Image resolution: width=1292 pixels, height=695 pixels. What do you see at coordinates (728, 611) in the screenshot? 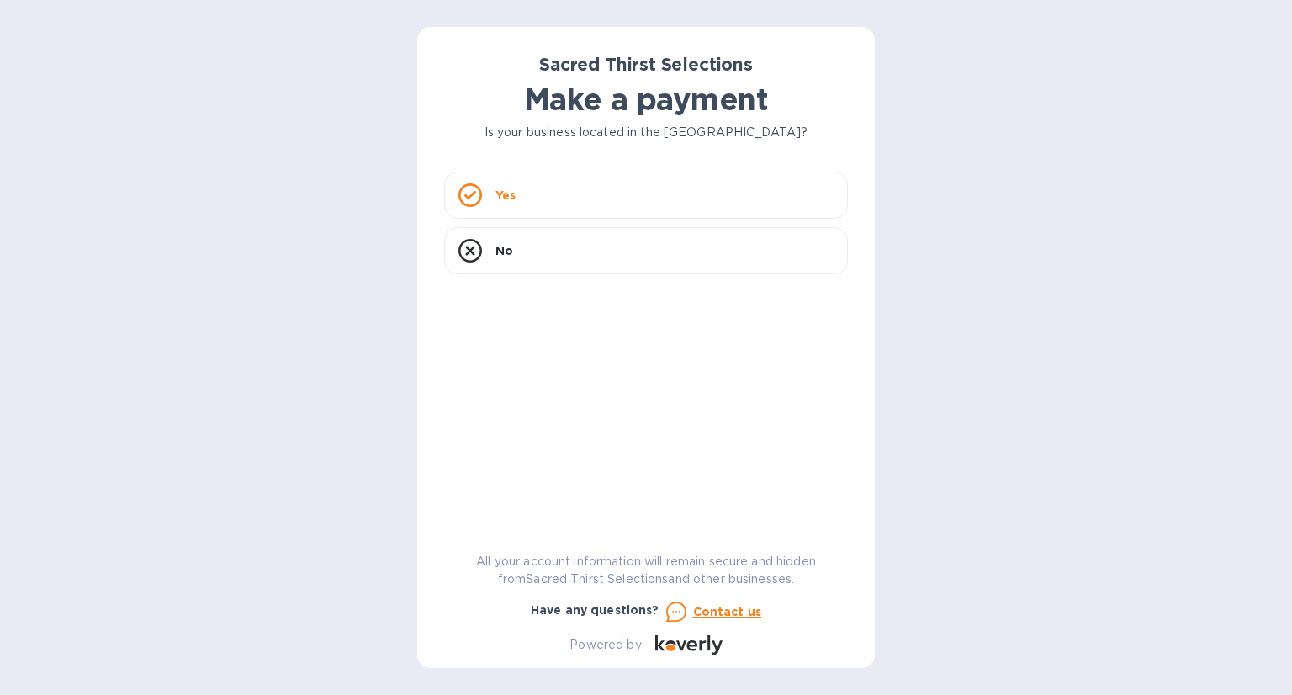
I see `u: Contact us` at bounding box center [728, 611].